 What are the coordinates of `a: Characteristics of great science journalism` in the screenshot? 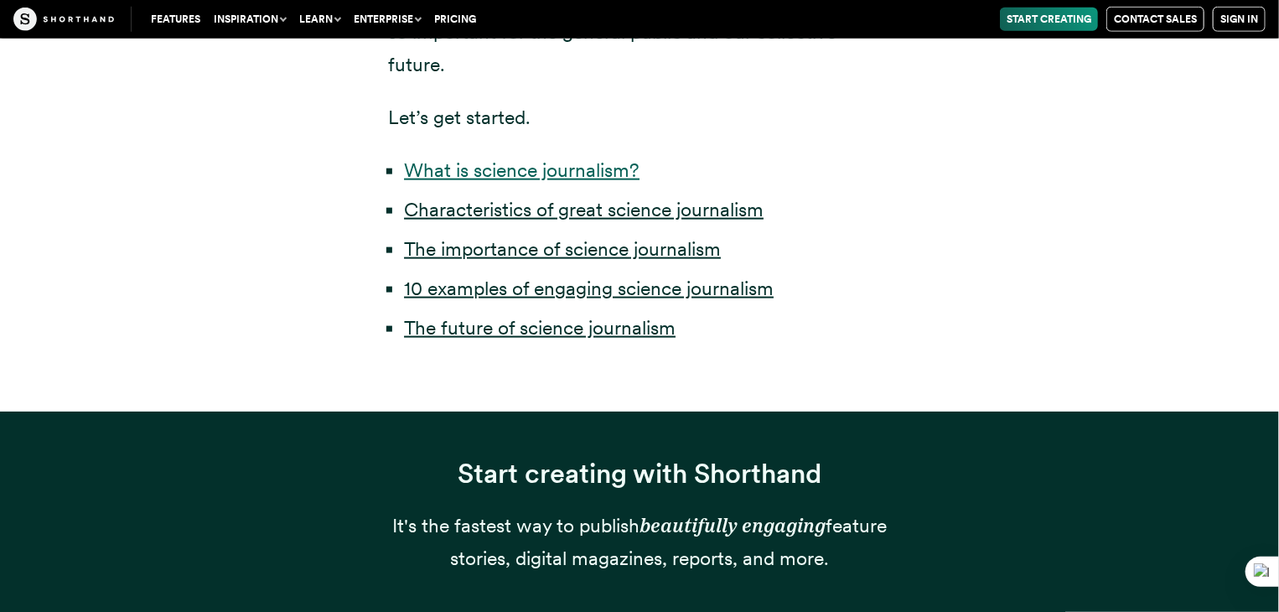 It's located at (583, 210).